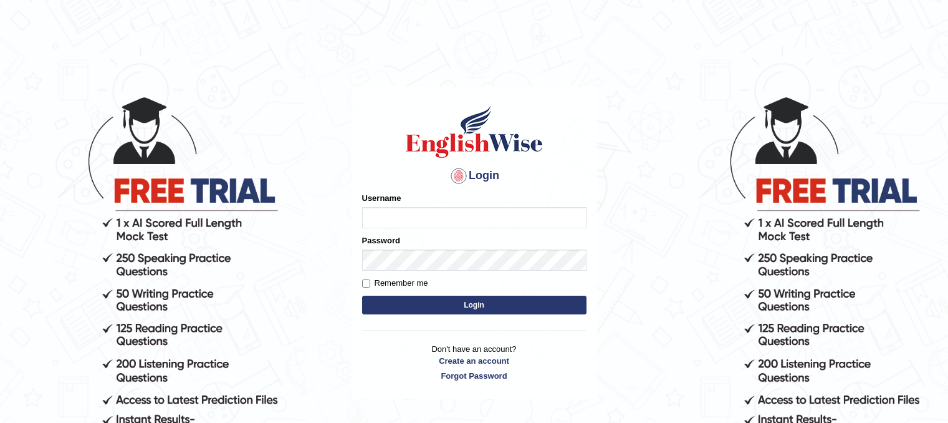 This screenshot has height=423, width=948. I want to click on a: Create an account, so click(474, 360).